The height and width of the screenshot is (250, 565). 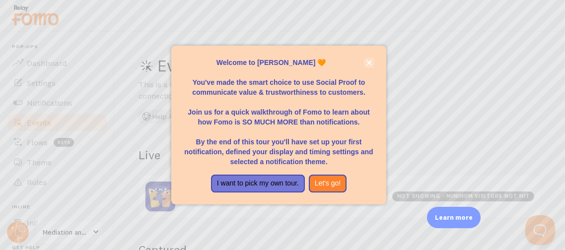 What do you see at coordinates (278, 147) in the screenshot?
I see `p: By the end of this tour you'll have set up your first notification, defined your display and timi...` at bounding box center [278, 147].